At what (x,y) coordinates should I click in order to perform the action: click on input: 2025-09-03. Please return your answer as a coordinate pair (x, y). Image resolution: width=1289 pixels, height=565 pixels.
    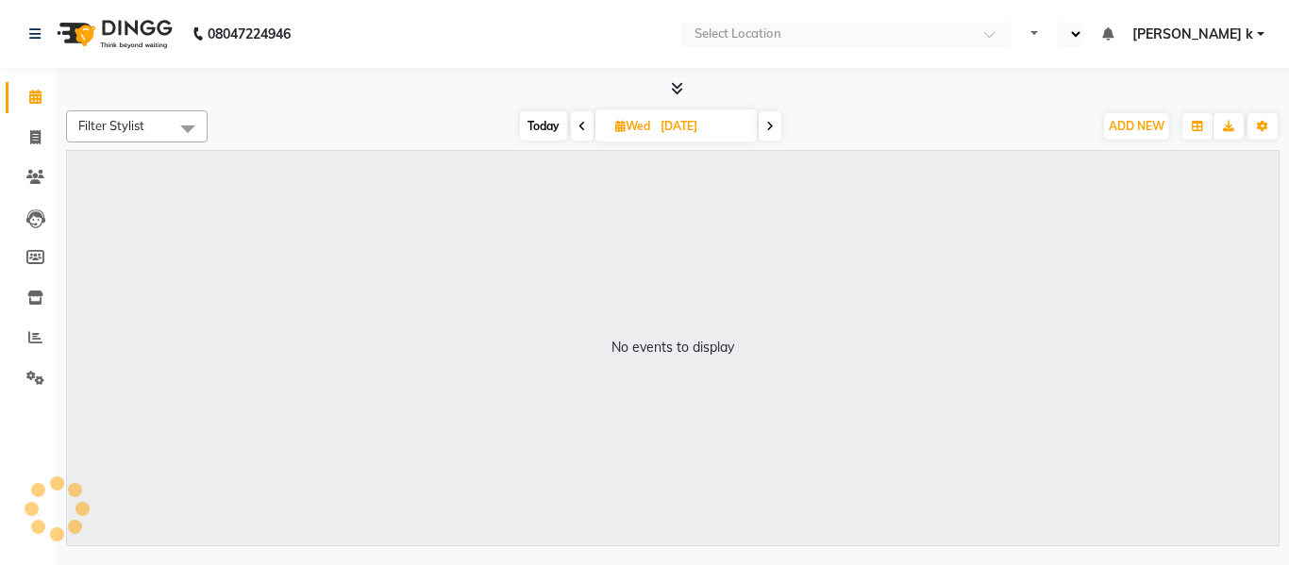
    Looking at the image, I should click on (702, 126).